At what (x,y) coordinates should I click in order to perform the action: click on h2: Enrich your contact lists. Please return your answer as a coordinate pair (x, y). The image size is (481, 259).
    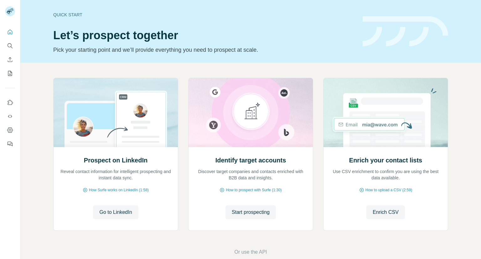
    Looking at the image, I should click on (385, 160).